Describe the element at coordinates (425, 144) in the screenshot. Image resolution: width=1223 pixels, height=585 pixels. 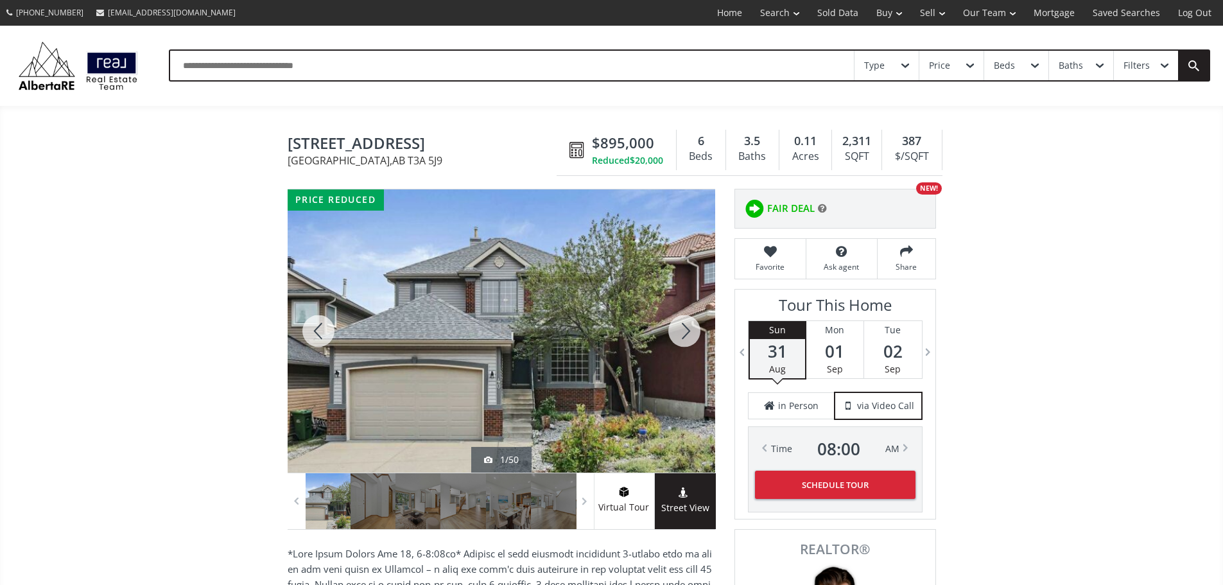
I see `span: 40 Edgebrook View NW` at that location.